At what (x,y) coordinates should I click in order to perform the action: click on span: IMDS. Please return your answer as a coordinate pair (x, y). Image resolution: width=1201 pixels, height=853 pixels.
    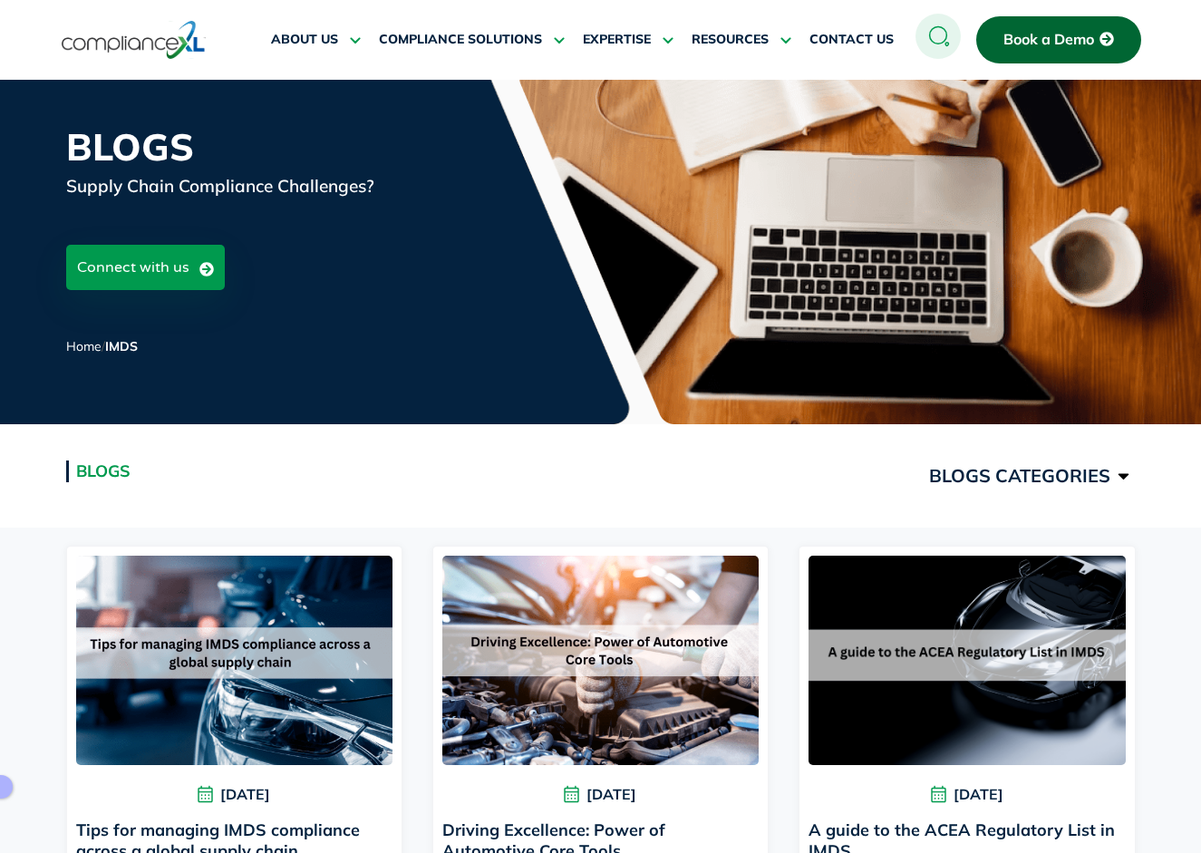
    Looking at the image, I should click on (121, 346).